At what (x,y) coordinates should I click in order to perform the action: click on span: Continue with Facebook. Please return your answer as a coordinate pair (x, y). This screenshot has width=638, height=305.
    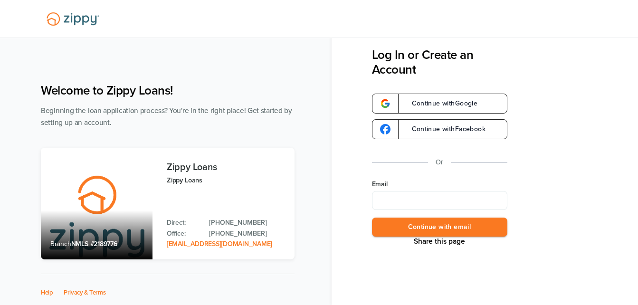
    Looking at the image, I should click on (444, 129).